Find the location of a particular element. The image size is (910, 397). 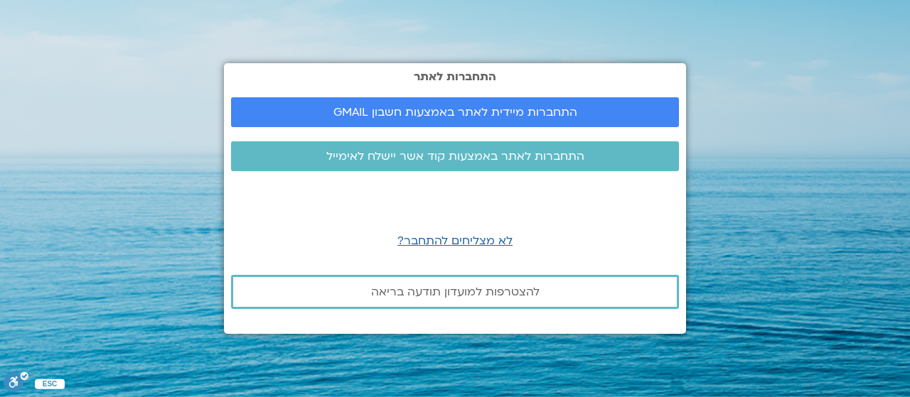

span: התחברות לאתר באמצעות קוד אשר יישלח לאימייל is located at coordinates (455, 156).